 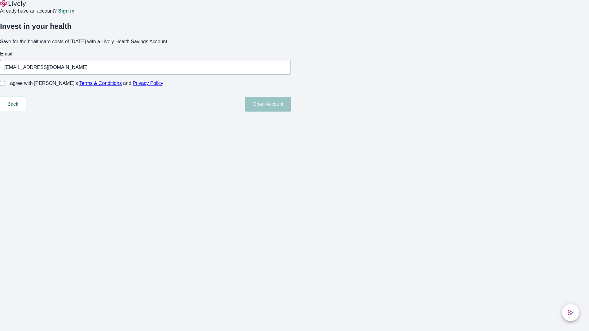 I want to click on div: Sign in, so click(x=66, y=11).